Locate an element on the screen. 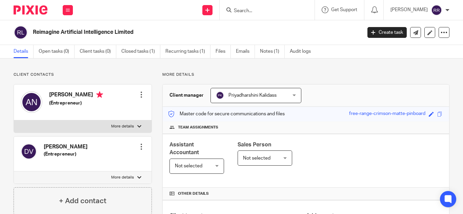  a: Client tasks (0) is located at coordinates (98, 51).